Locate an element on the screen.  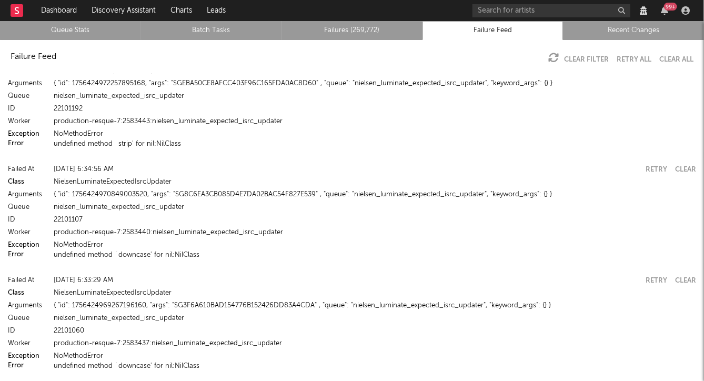
button: 99+ is located at coordinates (664, 11).